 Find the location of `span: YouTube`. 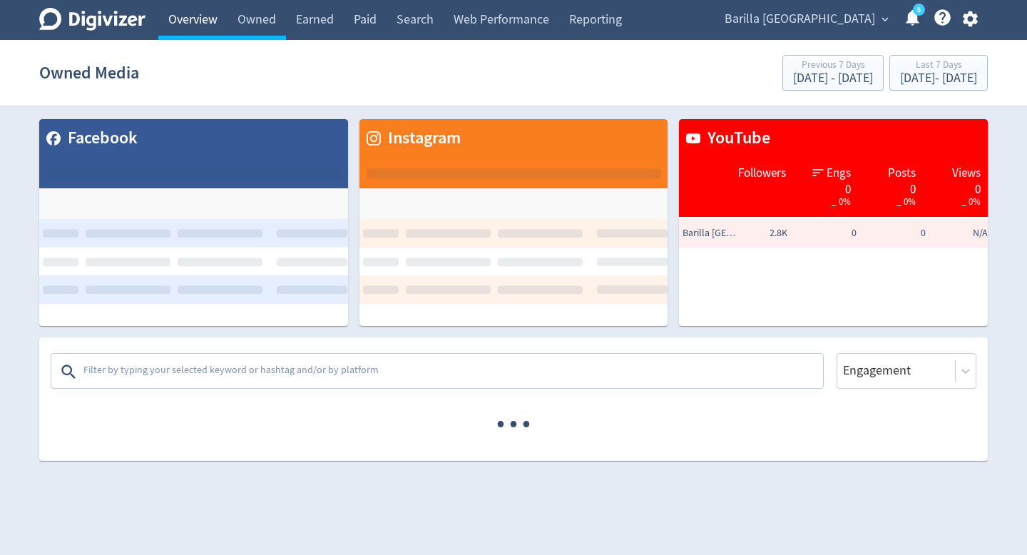

span: YouTube is located at coordinates (736, 138).